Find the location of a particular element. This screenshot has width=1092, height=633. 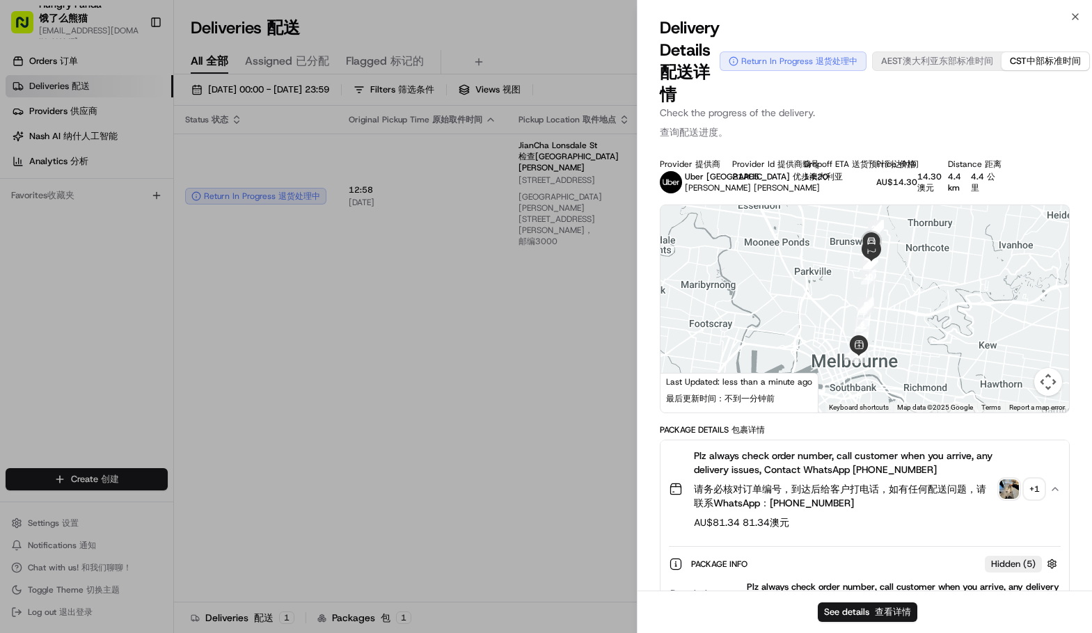

span: AU$81.34 is located at coordinates (843, 523).